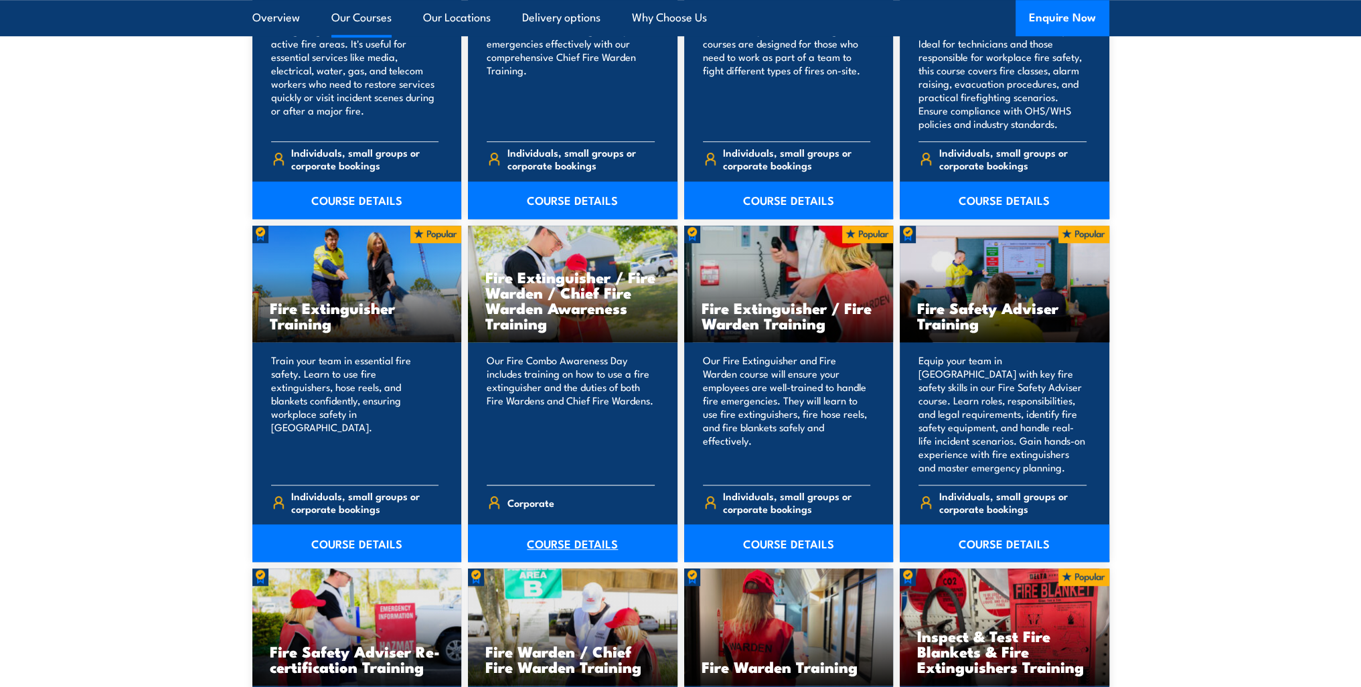 The height and width of the screenshot is (687, 1361). I want to click on h3: Fire Safety Adviser Re-certification Training, so click(357, 659).